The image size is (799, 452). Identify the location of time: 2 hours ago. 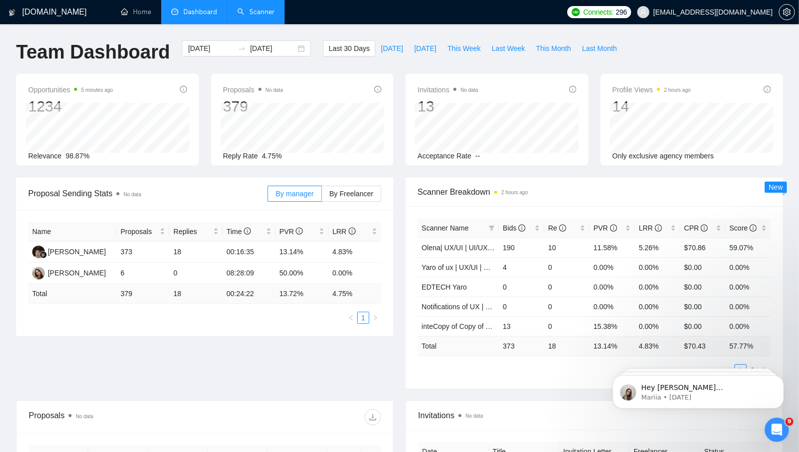
(515, 192).